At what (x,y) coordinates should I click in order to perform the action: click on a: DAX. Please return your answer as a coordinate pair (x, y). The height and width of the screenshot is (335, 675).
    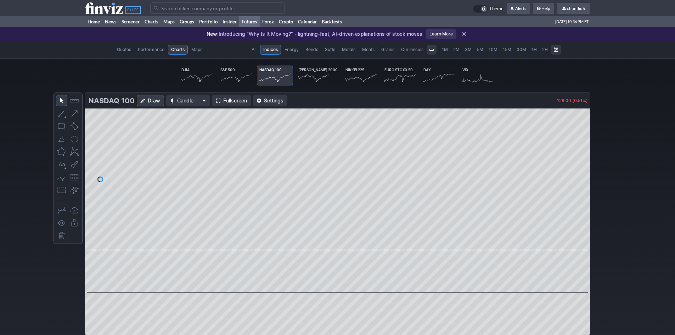
    Looking at the image, I should click on (439, 75).